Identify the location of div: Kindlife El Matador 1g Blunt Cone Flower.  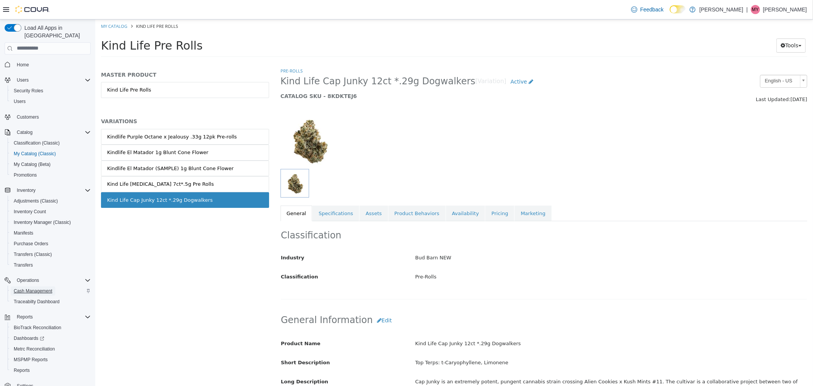
(63, 133).